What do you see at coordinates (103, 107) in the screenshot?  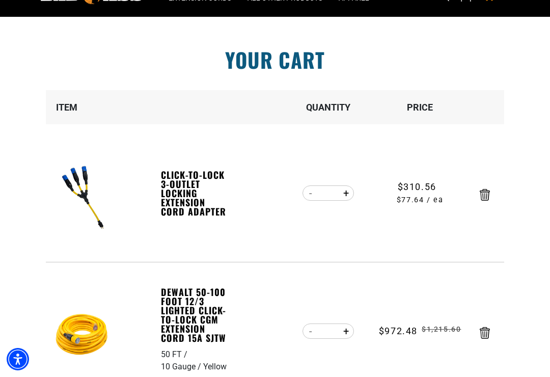 I see `th: Item` at bounding box center [103, 107].